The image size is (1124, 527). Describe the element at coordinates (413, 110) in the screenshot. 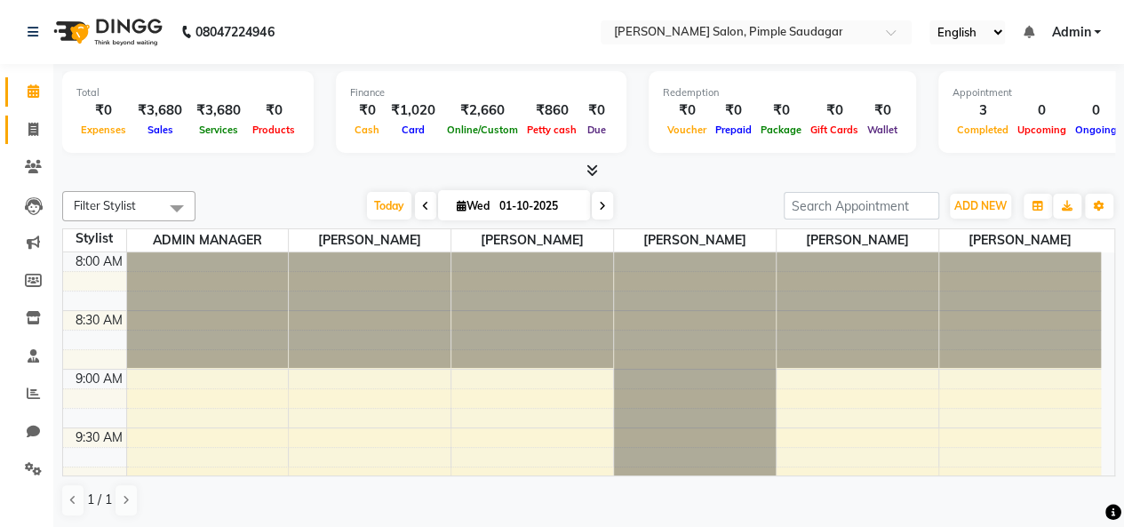

I see `div: ₹1,020` at that location.